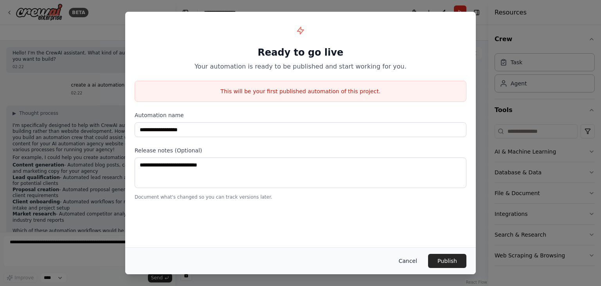 This screenshot has width=601, height=286. Describe the element at coordinates (301, 197) in the screenshot. I see `p: Document what's changed so you can track versions later.` at that location.